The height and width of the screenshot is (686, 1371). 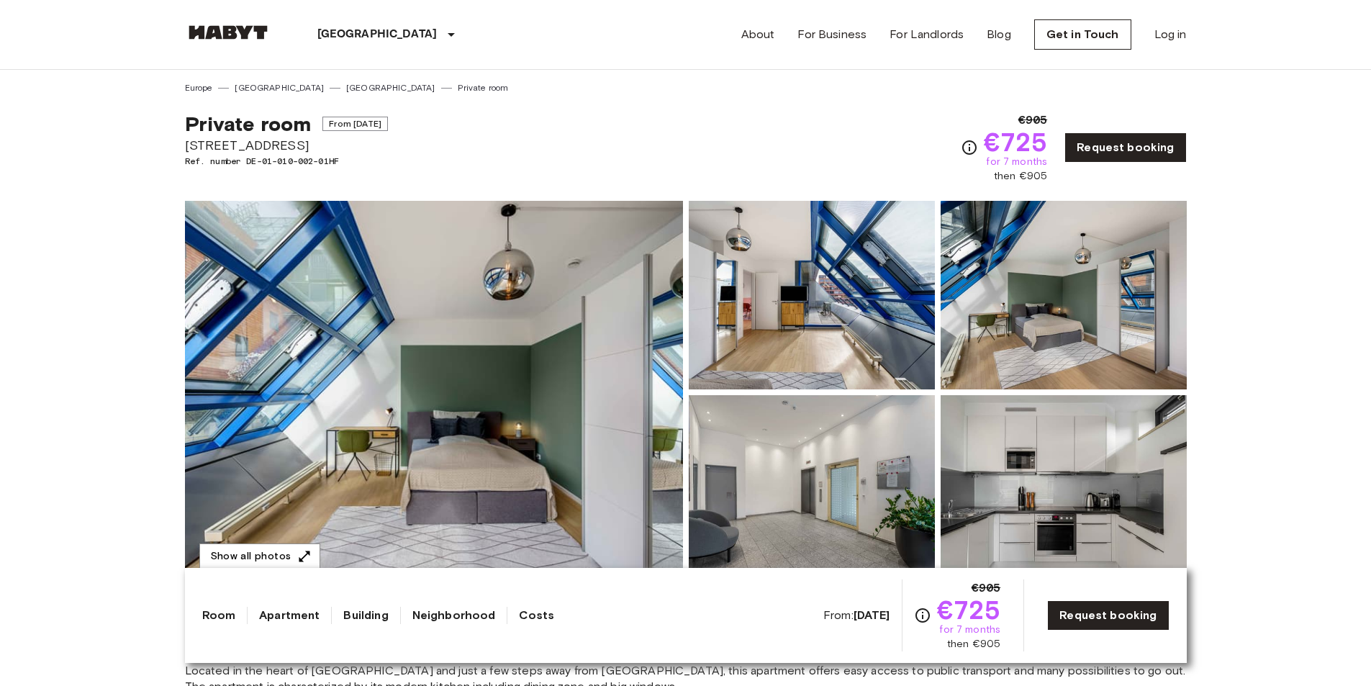 What do you see at coordinates (219, 615) in the screenshot?
I see `a: Room` at bounding box center [219, 615].